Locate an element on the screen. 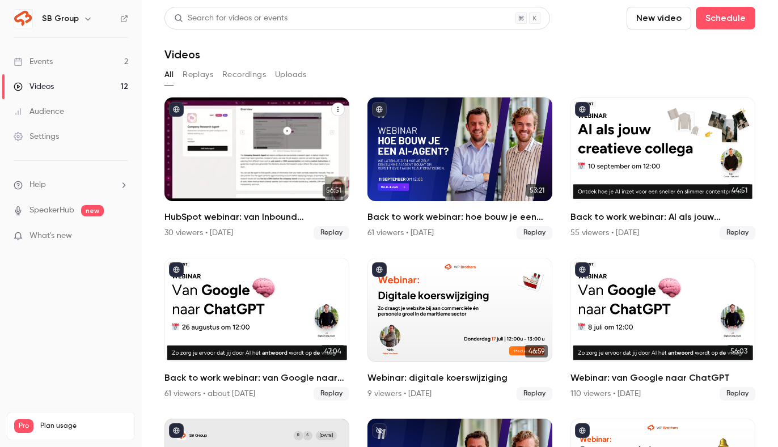 This screenshot has height=447, width=778. h2: Back to work webinar: van Google naar ChatGPT is located at coordinates (257, 378).